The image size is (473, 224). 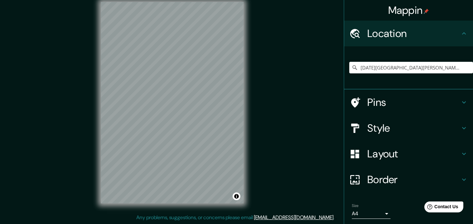 I want to click on h4: Border, so click(x=414, y=180).